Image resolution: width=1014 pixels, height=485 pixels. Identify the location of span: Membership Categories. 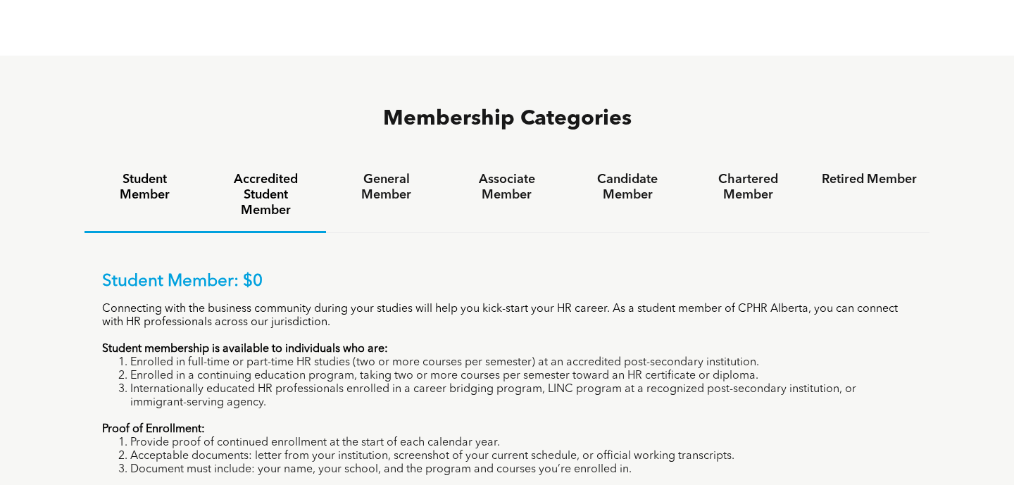
(507, 119).